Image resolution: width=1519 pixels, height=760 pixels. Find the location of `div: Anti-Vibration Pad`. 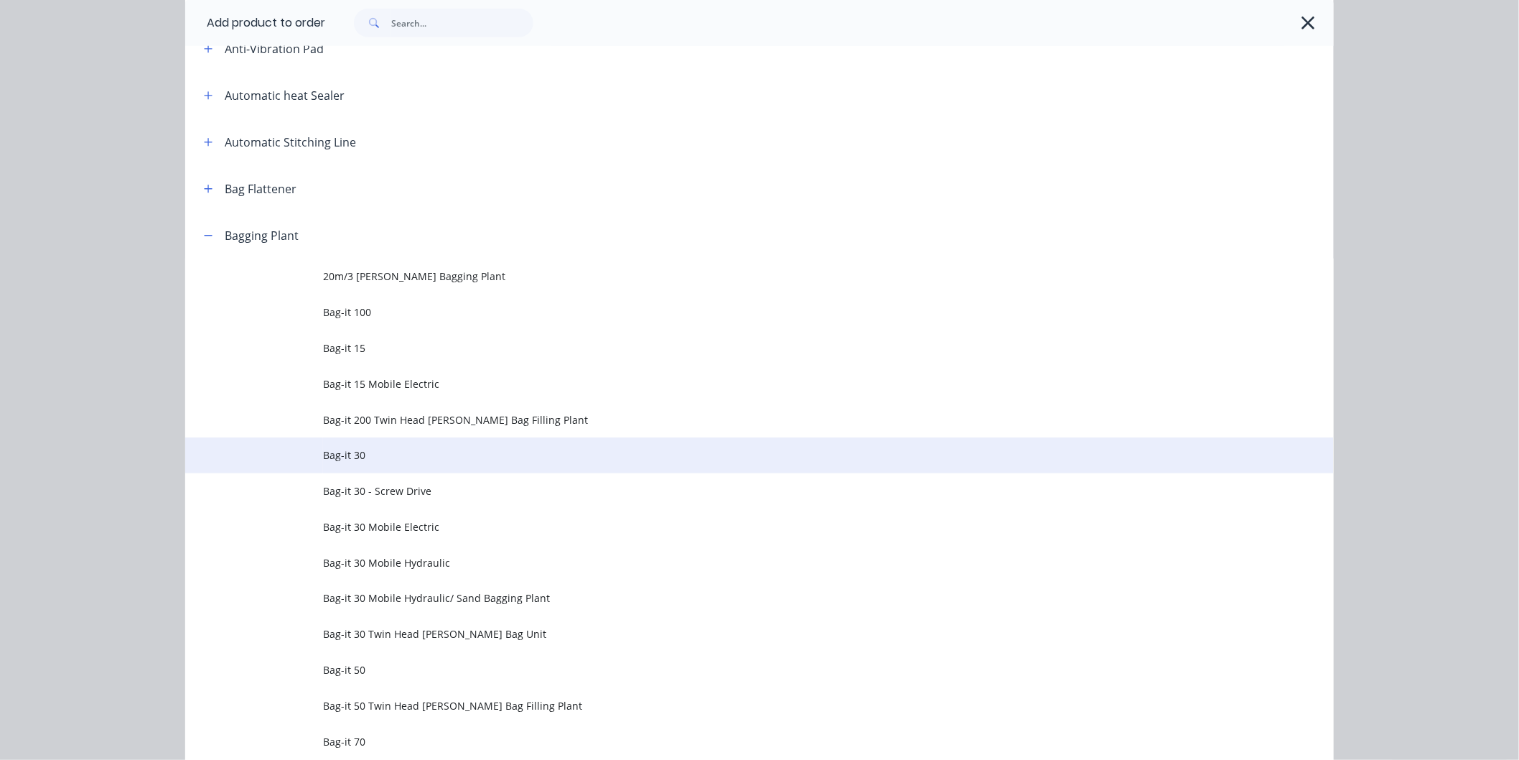

div: Anti-Vibration Pad is located at coordinates (274, 49).